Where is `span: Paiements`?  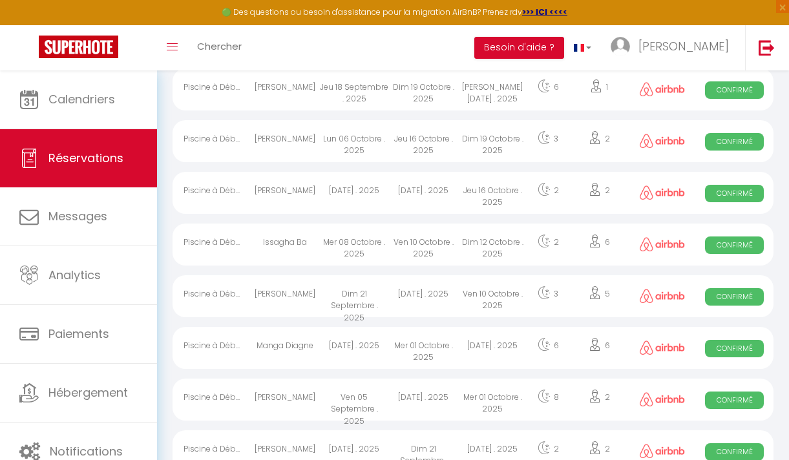 span: Paiements is located at coordinates (79, 333).